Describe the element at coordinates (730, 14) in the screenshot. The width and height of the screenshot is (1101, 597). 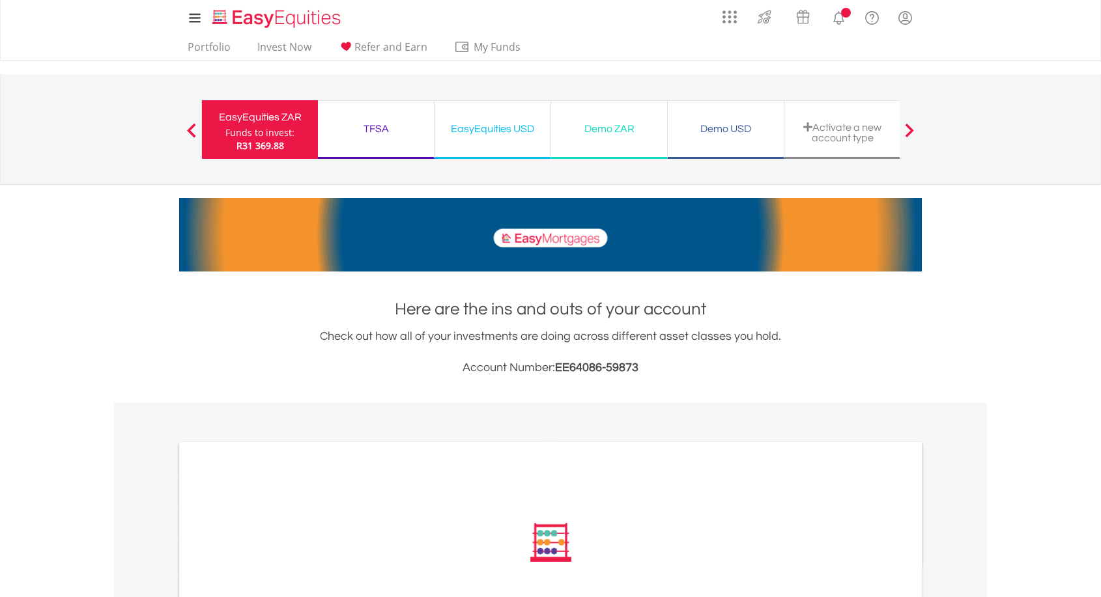
I see `a: AppsGrid` at that location.